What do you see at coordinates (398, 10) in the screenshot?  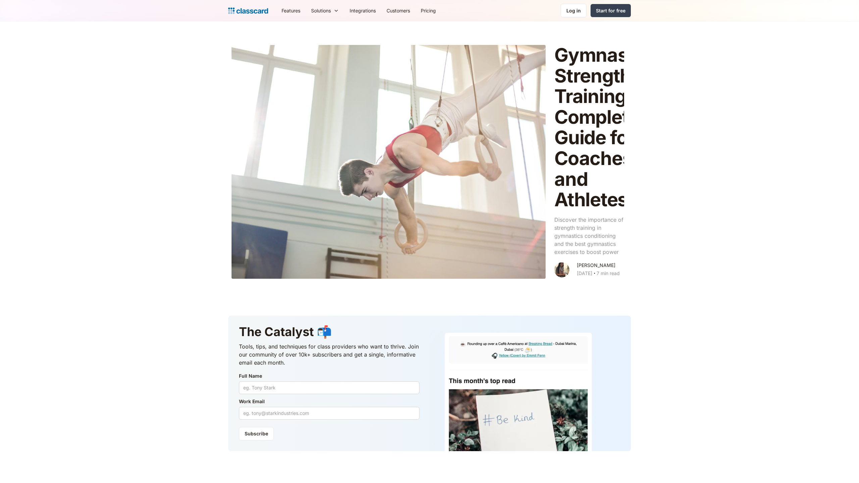 I see `a: Customers` at bounding box center [398, 10].